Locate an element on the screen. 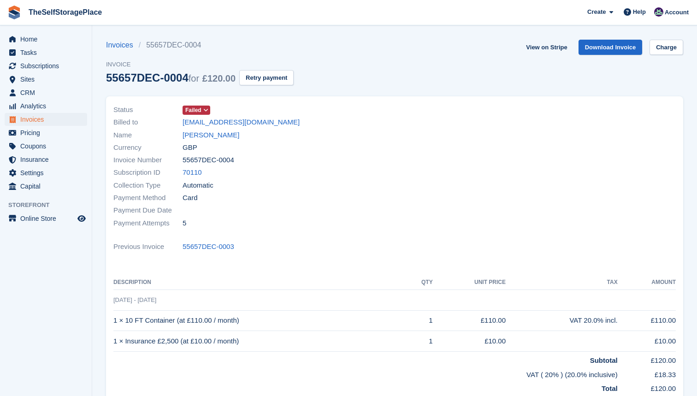 The image size is (697, 396). a: 70110 is located at coordinates (192, 172).